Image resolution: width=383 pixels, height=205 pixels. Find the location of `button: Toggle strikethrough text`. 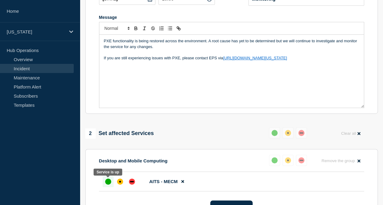

button: Toggle strikethrough text is located at coordinates (153, 28).